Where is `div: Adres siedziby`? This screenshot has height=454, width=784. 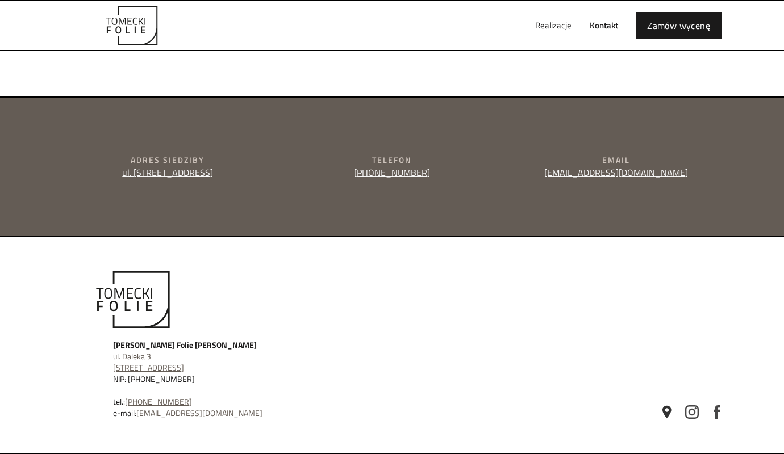 div: Adres siedziby is located at coordinates (168, 160).